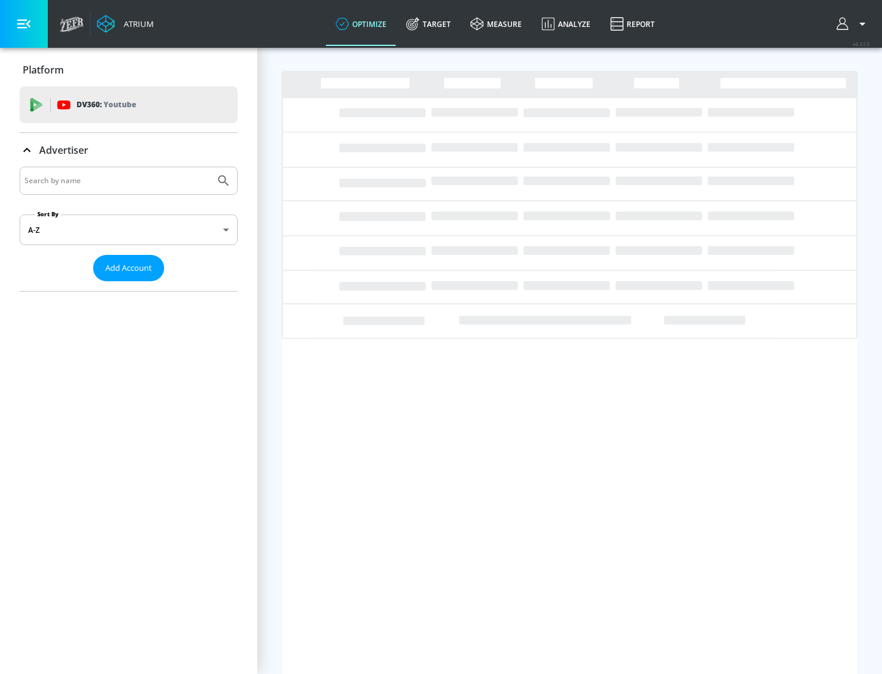 This screenshot has height=674, width=882. What do you see at coordinates (129, 268) in the screenshot?
I see `span: Add Account` at bounding box center [129, 268].